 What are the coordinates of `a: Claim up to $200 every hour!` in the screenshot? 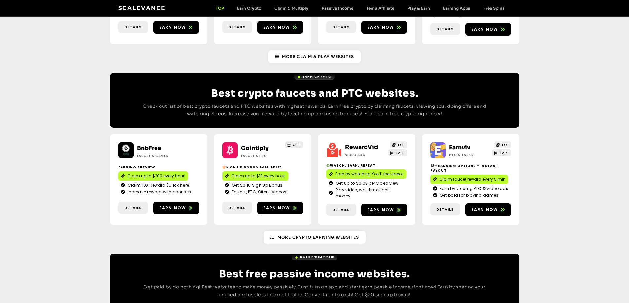 It's located at (153, 176).